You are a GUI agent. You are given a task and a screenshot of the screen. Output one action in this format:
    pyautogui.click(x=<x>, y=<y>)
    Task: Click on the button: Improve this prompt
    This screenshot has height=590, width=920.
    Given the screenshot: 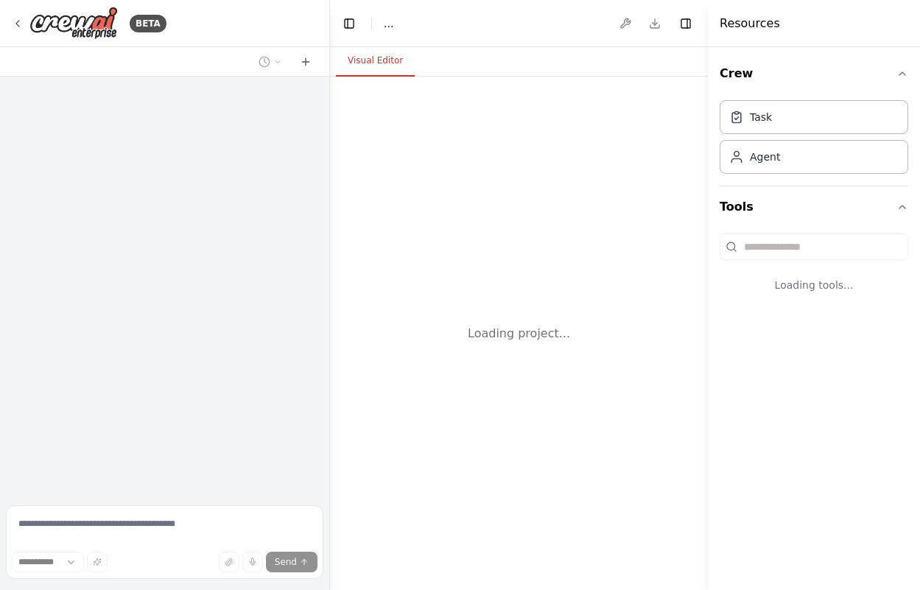 What is the action you would take?
    pyautogui.click(x=97, y=562)
    